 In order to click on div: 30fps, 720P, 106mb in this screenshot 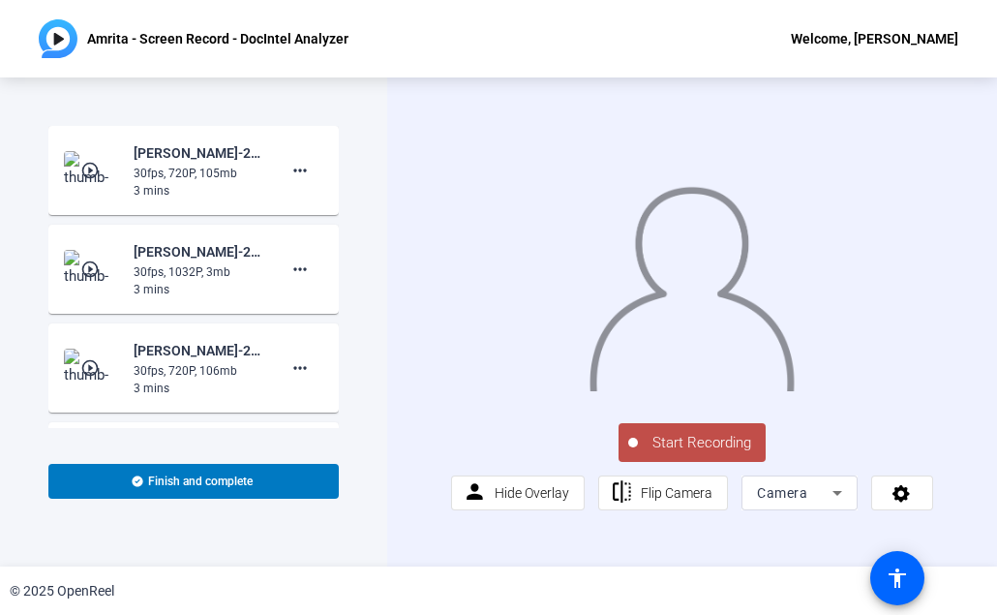, I will do `click(198, 371)`.